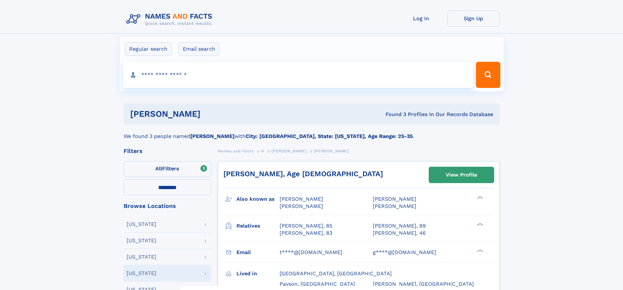 This screenshot has width=623, height=290. I want to click on div: We found 3 people named with ., so click(312, 133).